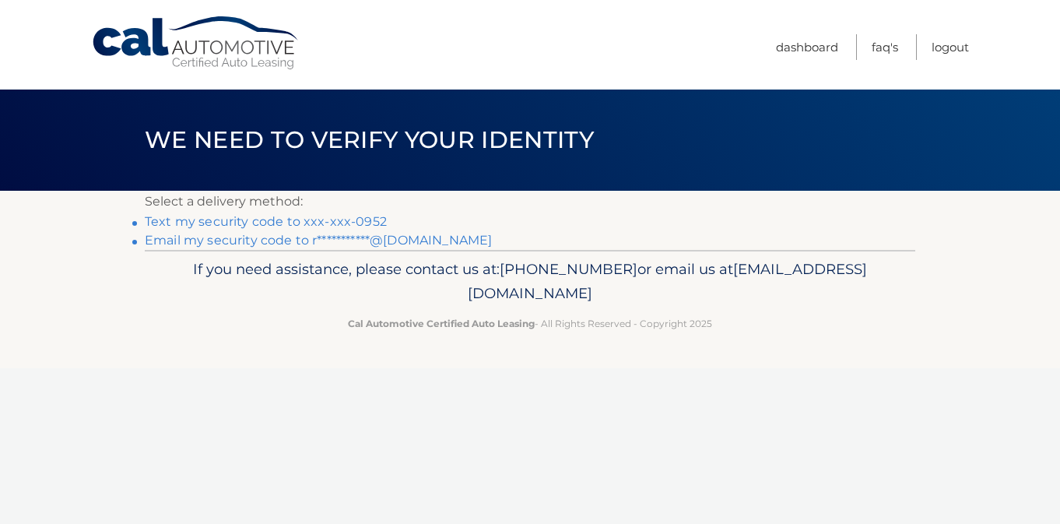  Describe the element at coordinates (530, 323) in the screenshot. I see `p: - All Rights Reserved - Copyright 2025` at that location.